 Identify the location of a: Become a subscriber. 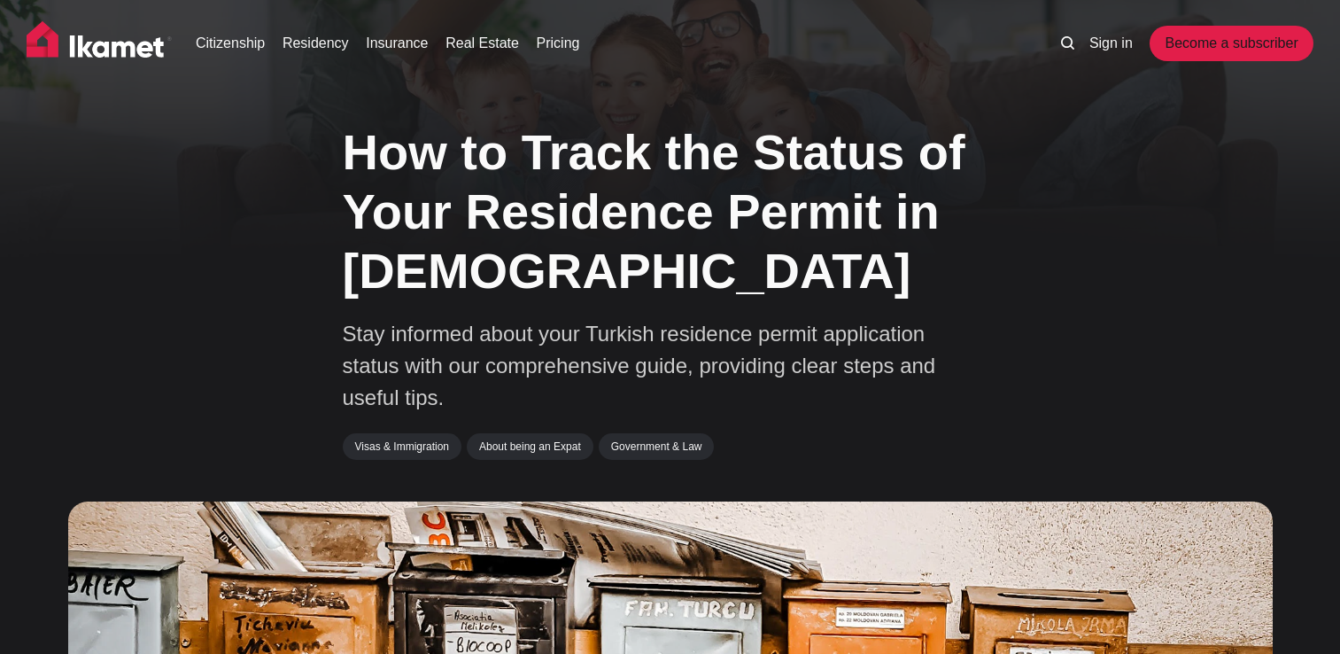
(1231, 43).